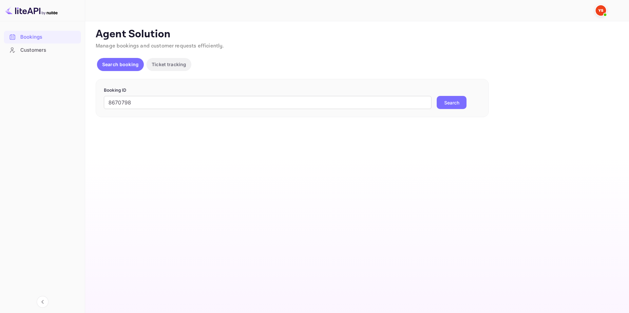 The image size is (629, 313). Describe the element at coordinates (120, 64) in the screenshot. I see `p: Search booking` at that location.